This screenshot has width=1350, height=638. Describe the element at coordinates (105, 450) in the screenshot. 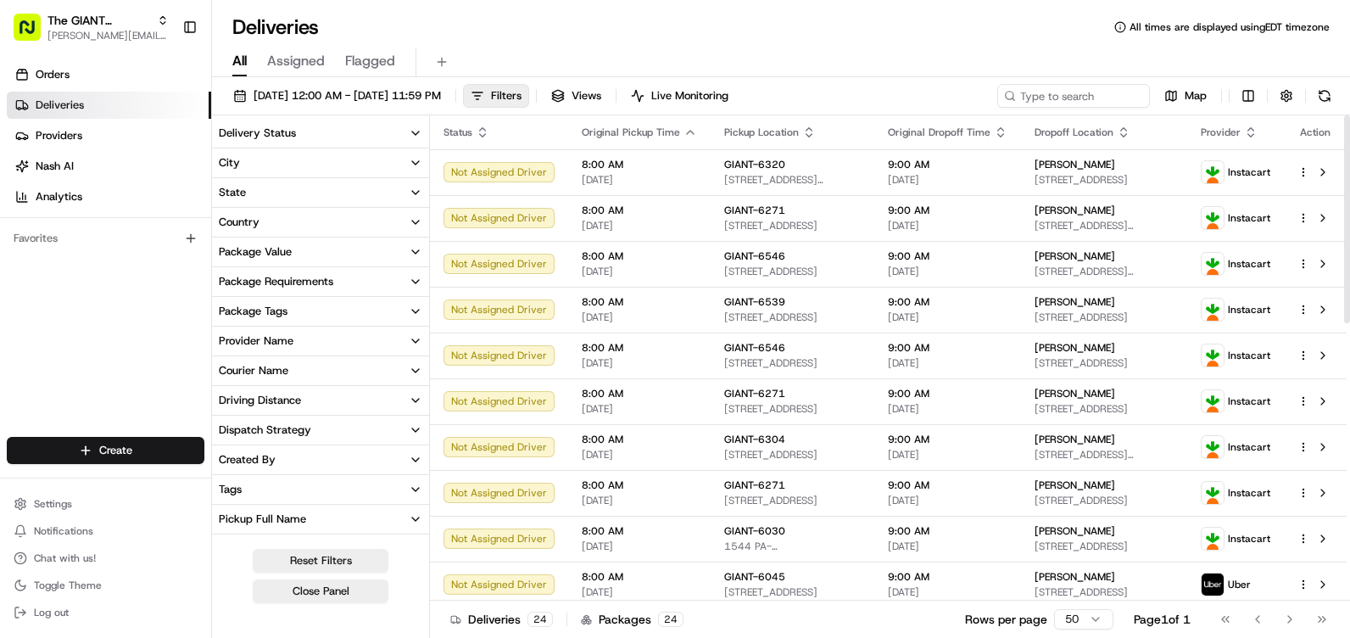

I see `button: Create` at that location.